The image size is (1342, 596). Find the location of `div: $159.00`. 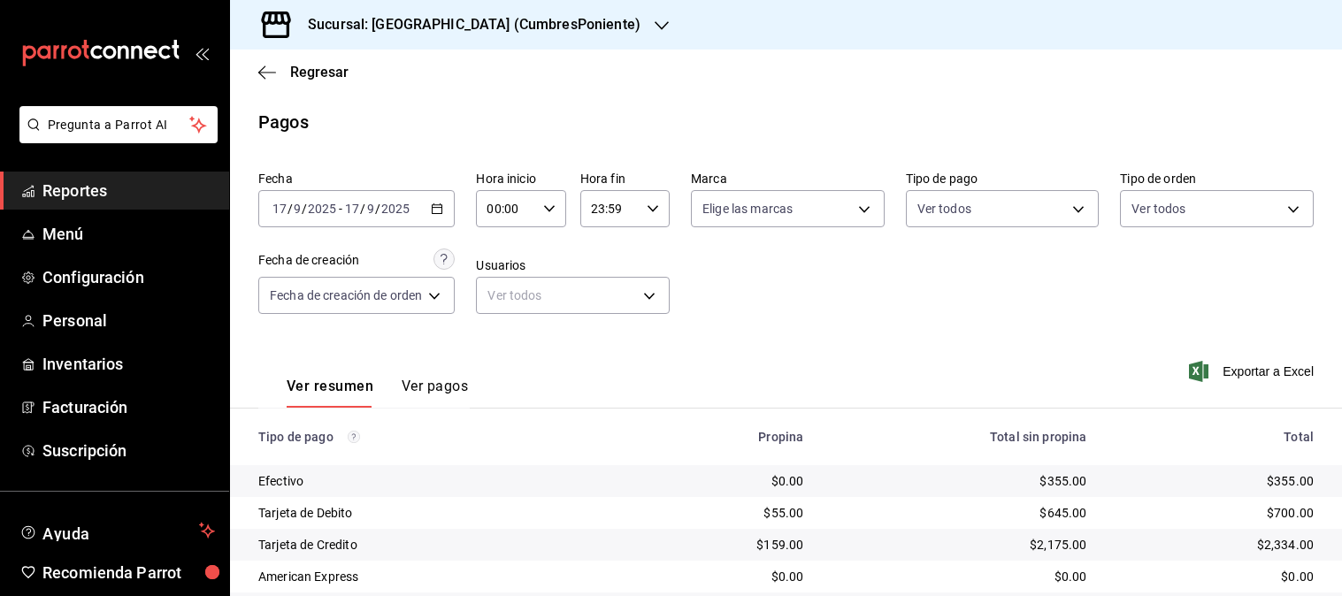

div: $159.00 is located at coordinates (733, 545).